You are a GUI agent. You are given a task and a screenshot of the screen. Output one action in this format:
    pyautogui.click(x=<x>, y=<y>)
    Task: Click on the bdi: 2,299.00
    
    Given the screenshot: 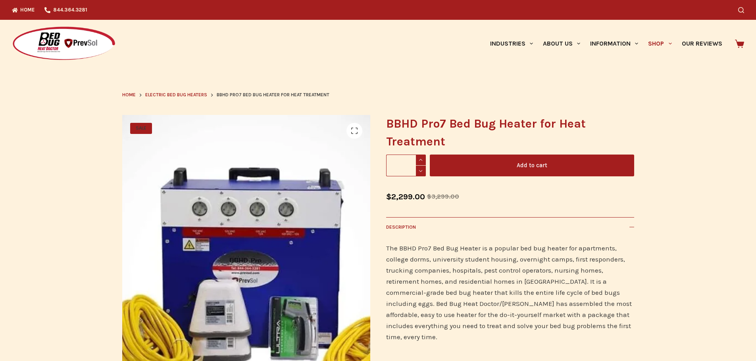 What is the action you would take?
    pyautogui.click(x=405, y=197)
    